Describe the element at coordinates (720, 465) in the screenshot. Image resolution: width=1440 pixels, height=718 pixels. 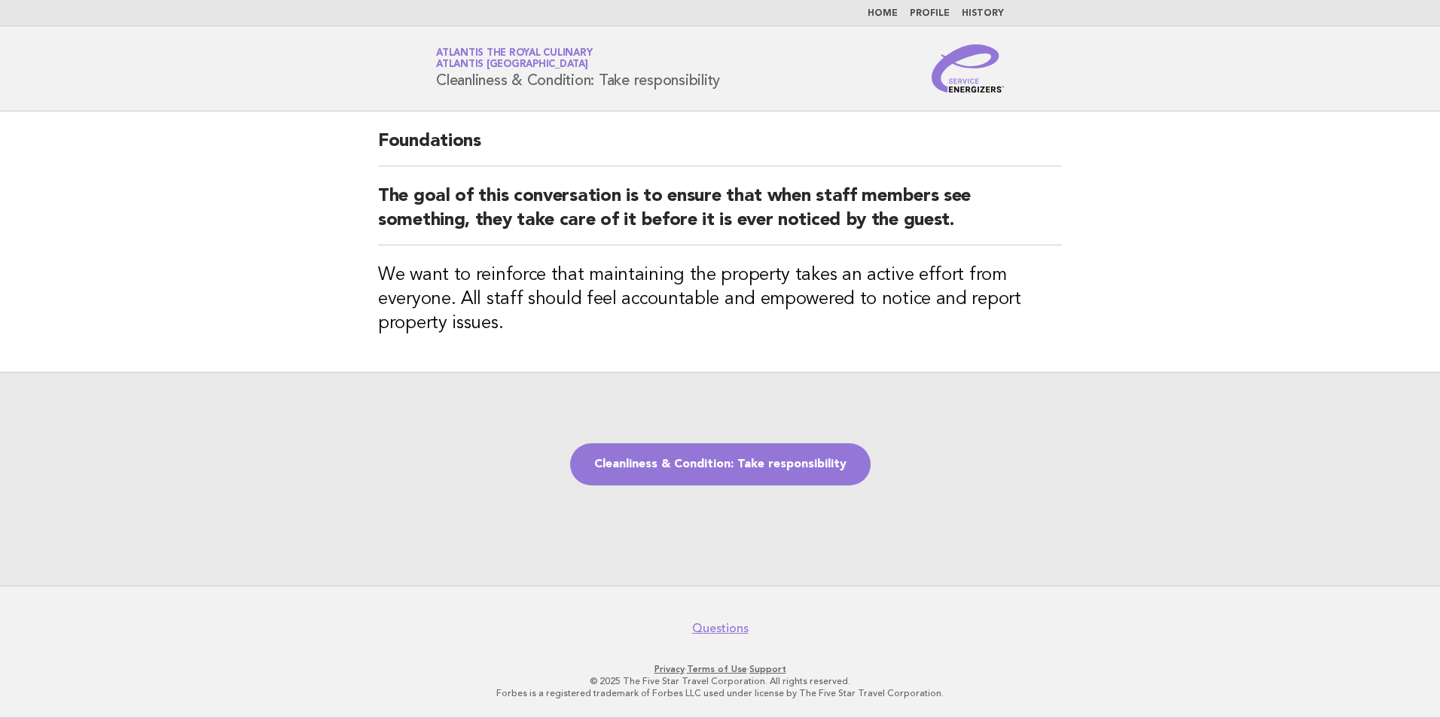
I see `a: Cleanliness & Condition: Take responsibility` at that location.